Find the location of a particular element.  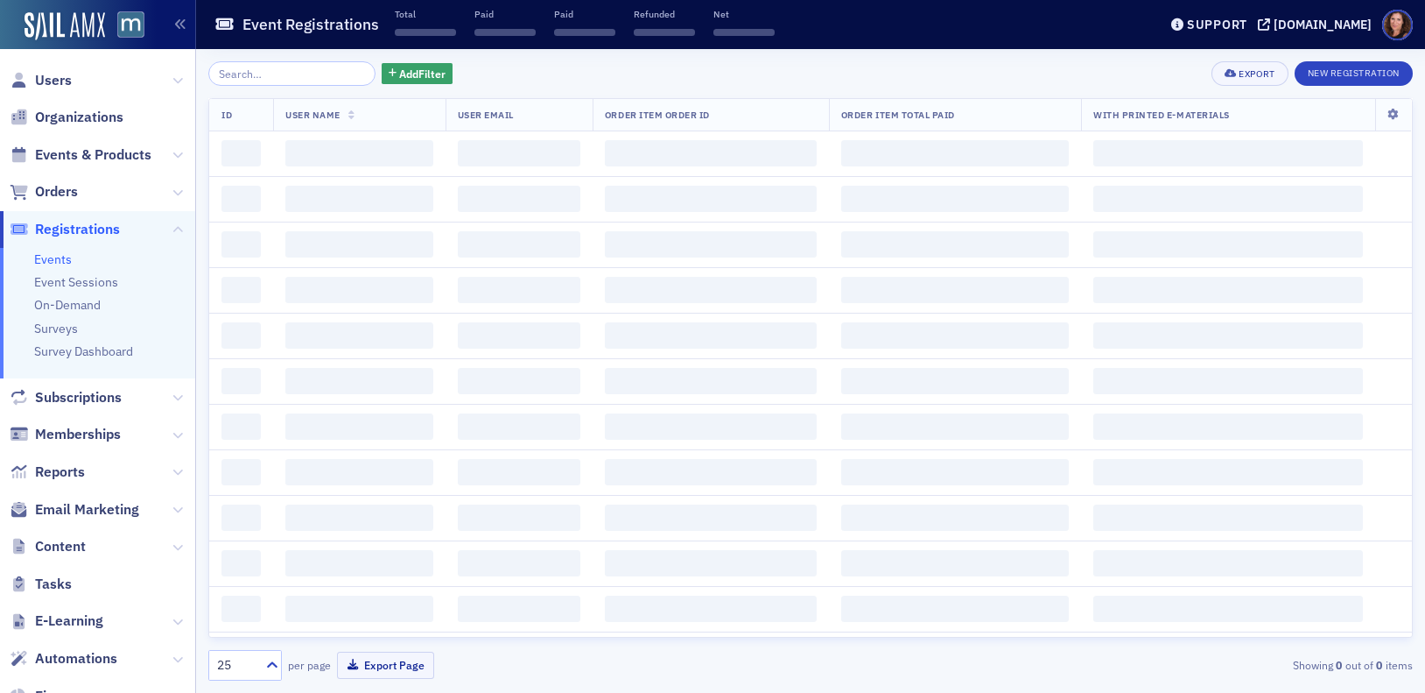

button: New Registration is located at coordinates (1354, 74).